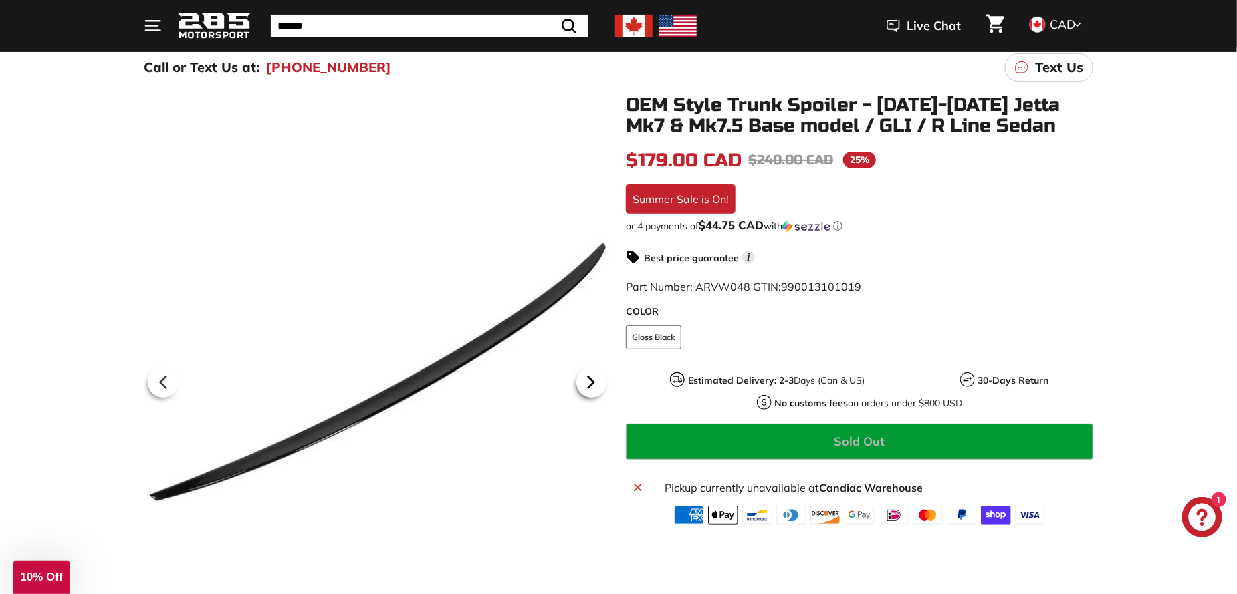 Image resolution: width=1237 pixels, height=594 pixels. Describe the element at coordinates (825, 516) in the screenshot. I see `img: discover` at that location.